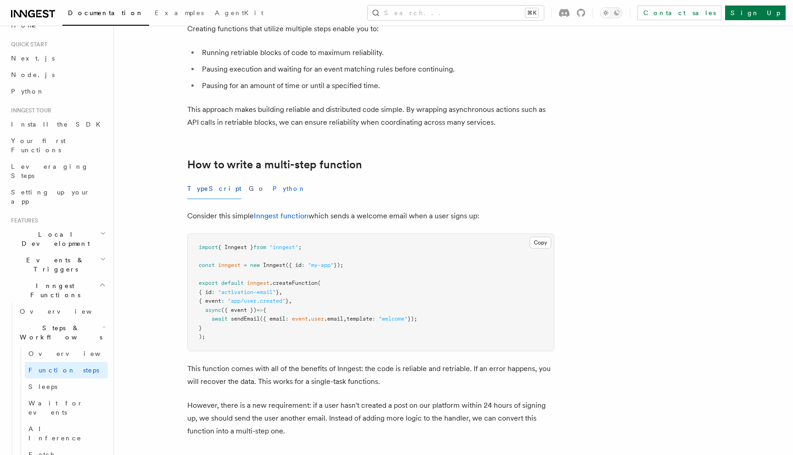  Describe the element at coordinates (359, 319) in the screenshot. I see `span: template` at that location.